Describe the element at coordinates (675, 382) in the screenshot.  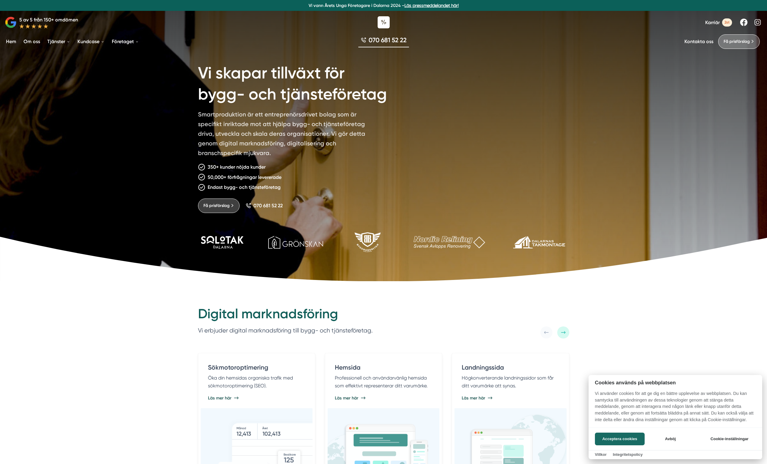
I see `h2: Cookies används på webbplatsen` at that location.